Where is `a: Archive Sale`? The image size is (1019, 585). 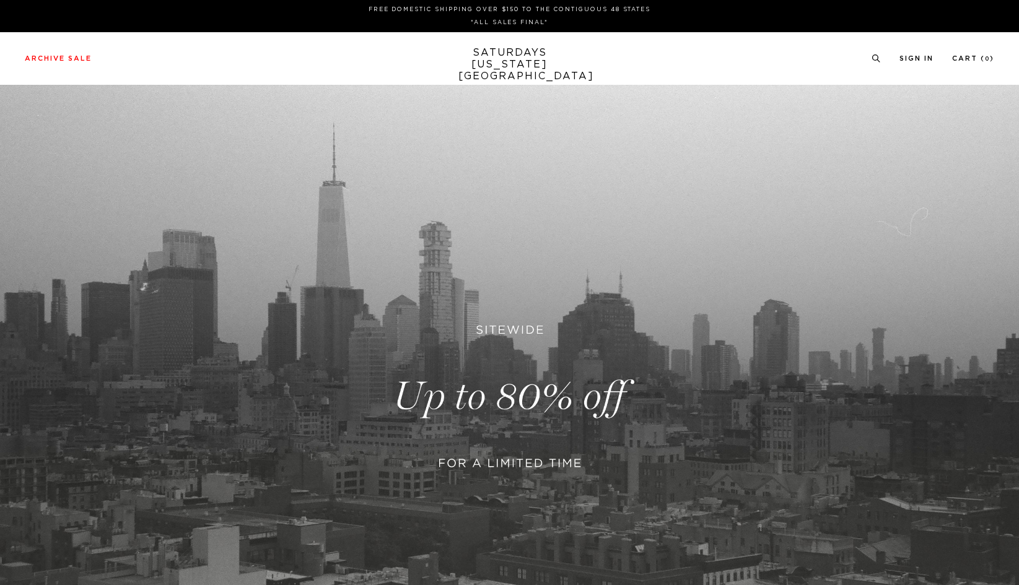
a: Archive Sale is located at coordinates (58, 58).